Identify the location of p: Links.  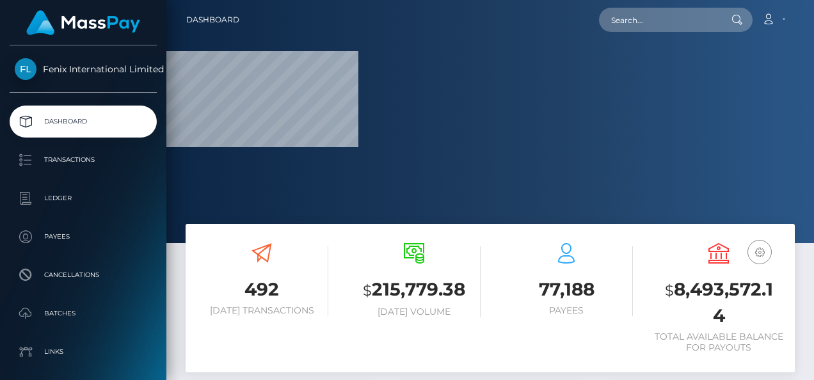
(83, 352).